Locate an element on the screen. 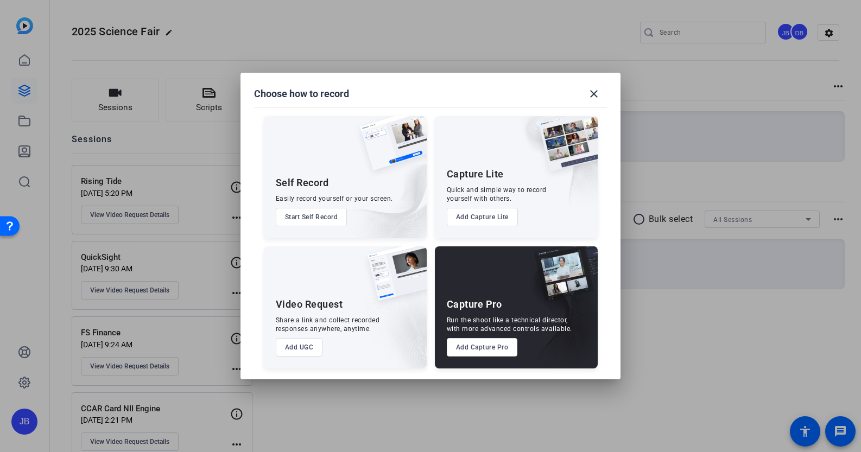 The image size is (861, 452). img: embarkstudio-capture-lite.png is located at coordinates (549, 170).